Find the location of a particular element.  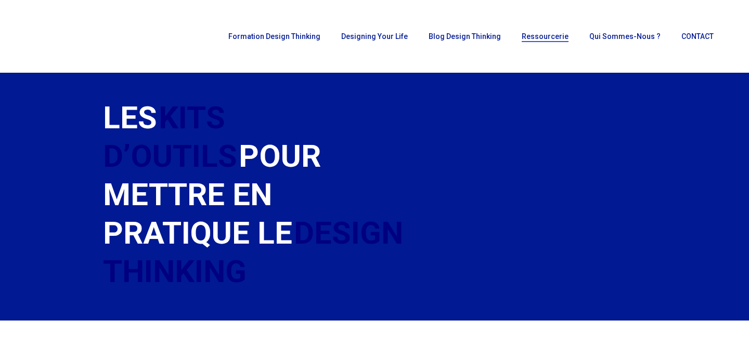

span: LES POUR METTRE EN PRATIQUE LE is located at coordinates (253, 194).